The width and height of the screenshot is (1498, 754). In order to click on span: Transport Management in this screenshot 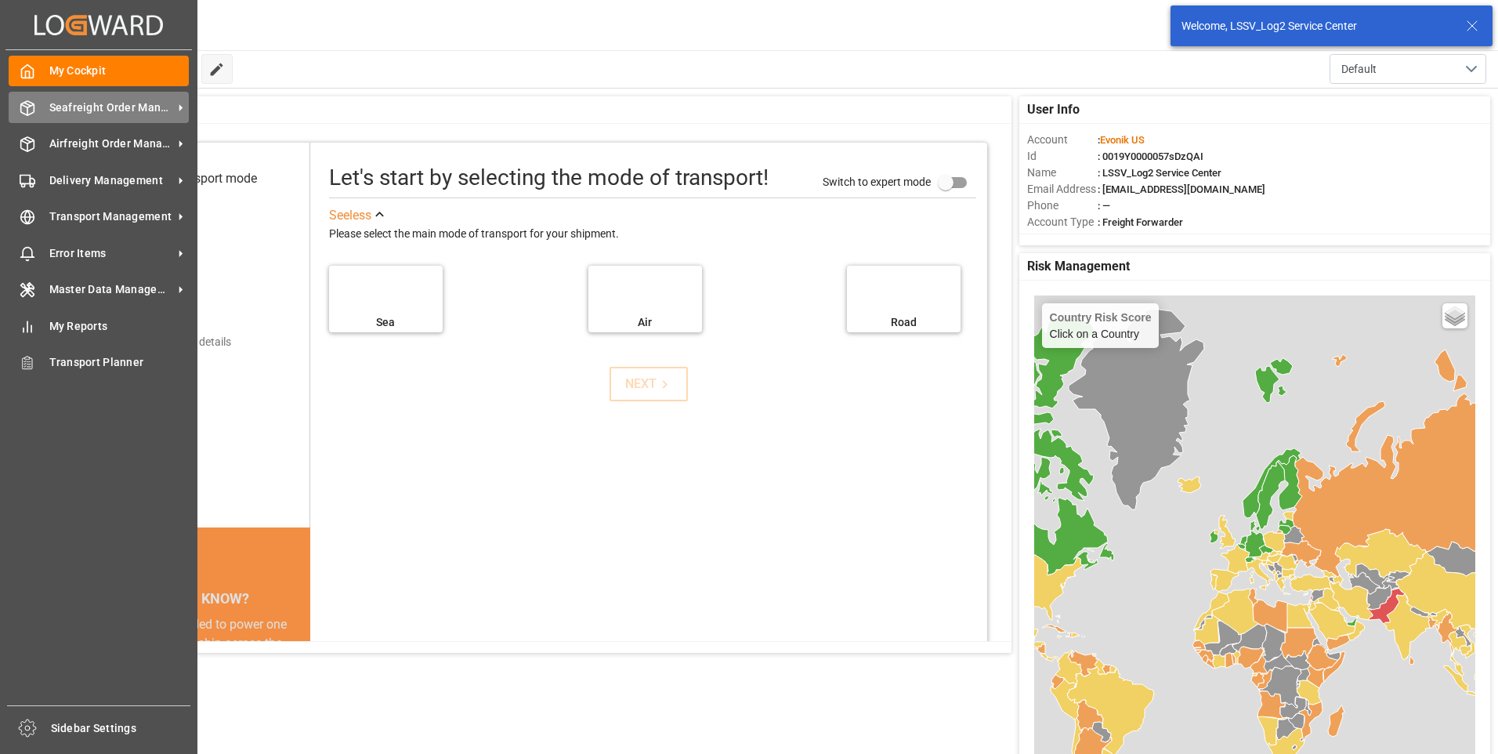, I will do `click(111, 216)`.